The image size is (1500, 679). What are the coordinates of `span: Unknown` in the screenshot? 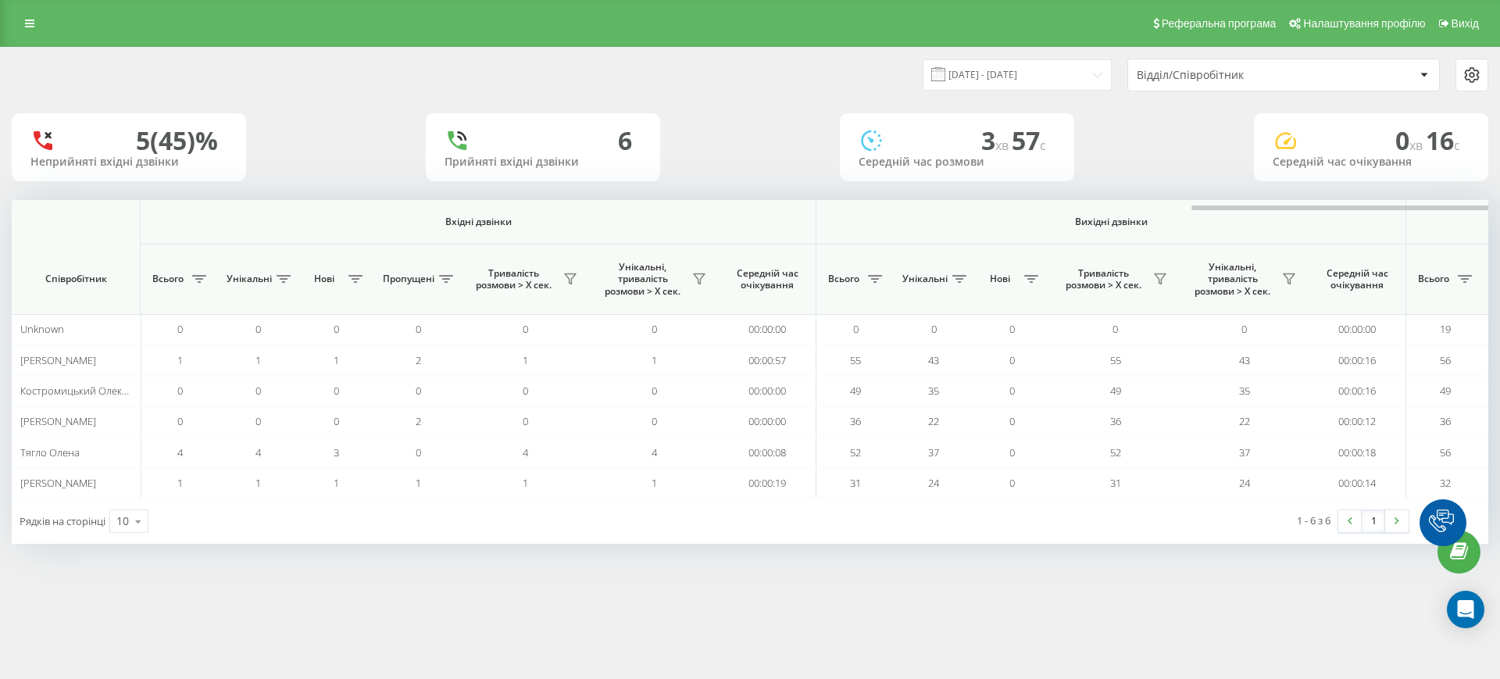 It's located at (42, 329).